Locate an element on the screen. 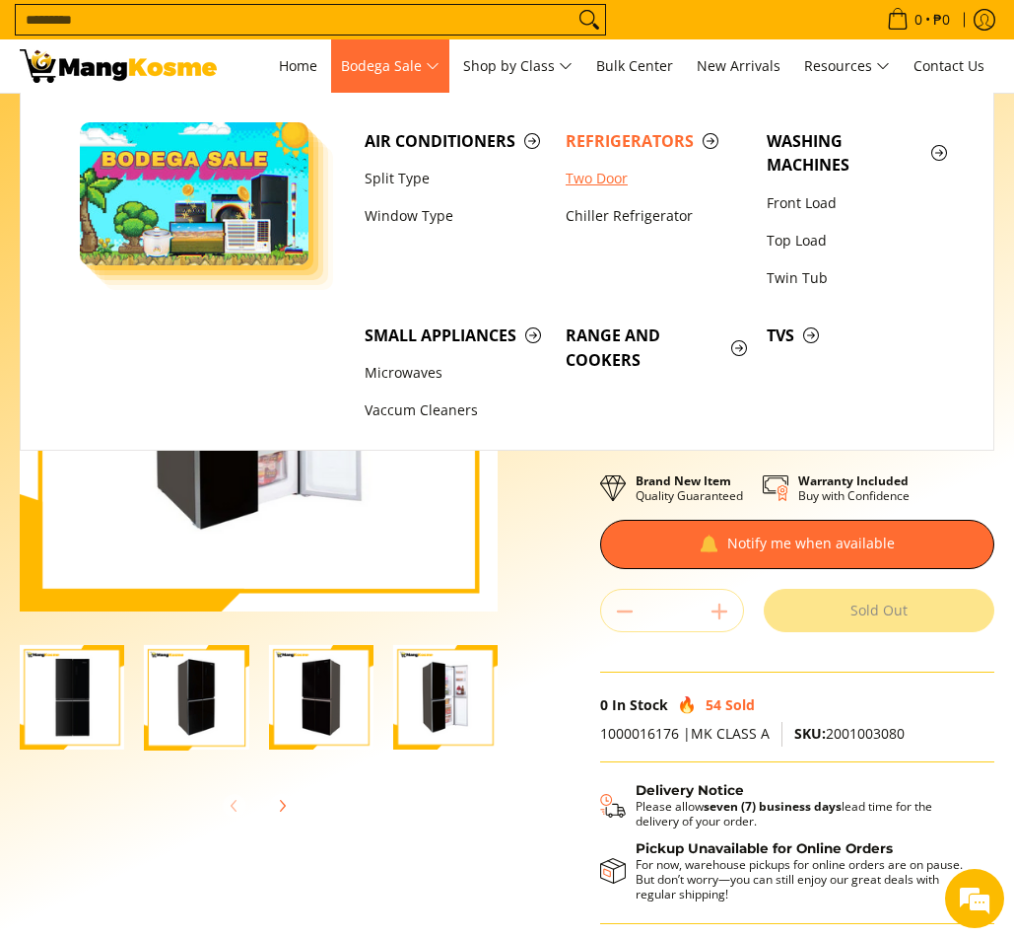 The image size is (1014, 938). p: For now, warehouse pickups for online orders are on pause. But don’t worry—you can still enjoy ou... is located at coordinates (805, 878).